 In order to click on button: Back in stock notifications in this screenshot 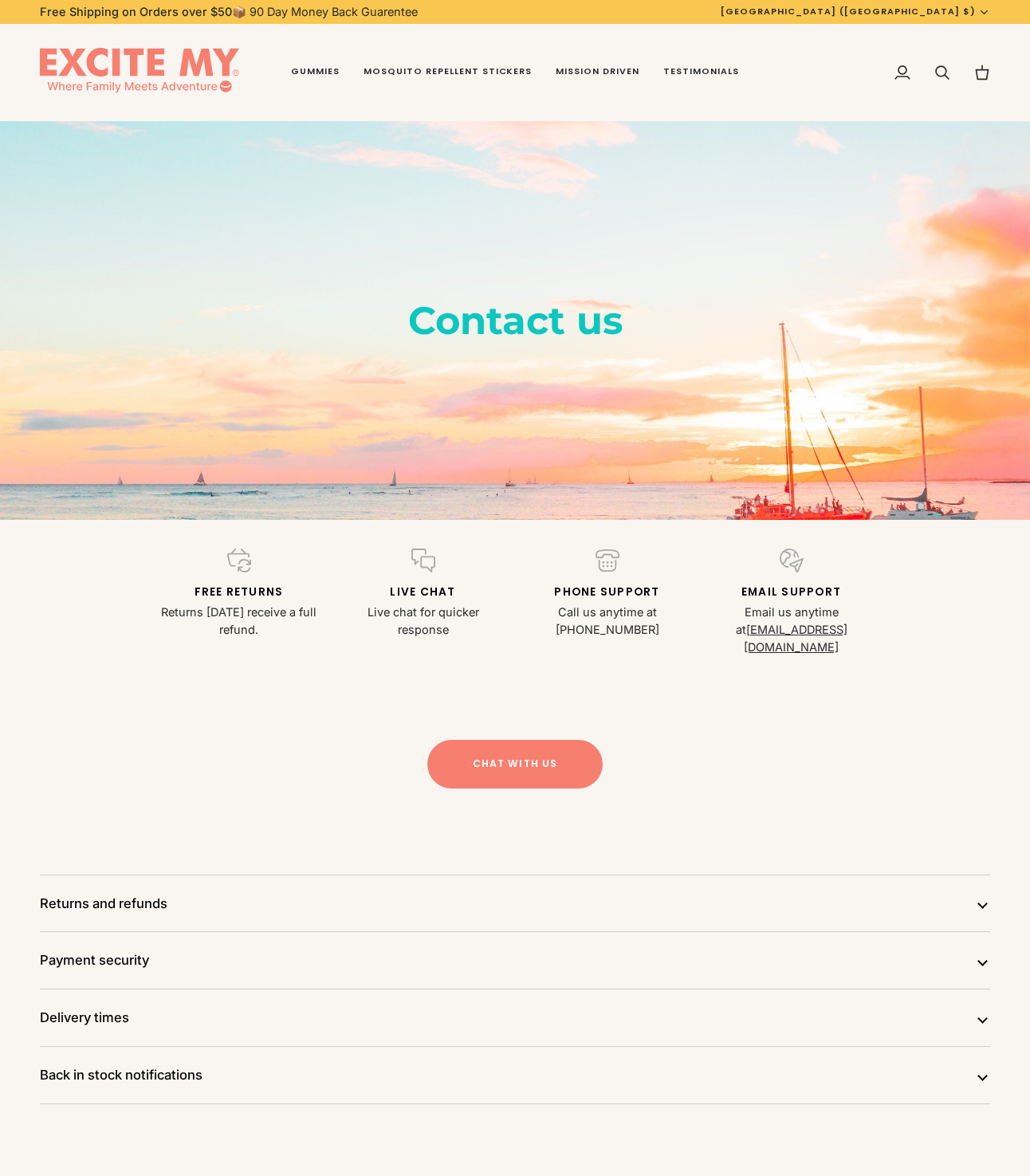, I will do `click(515, 1075)`.